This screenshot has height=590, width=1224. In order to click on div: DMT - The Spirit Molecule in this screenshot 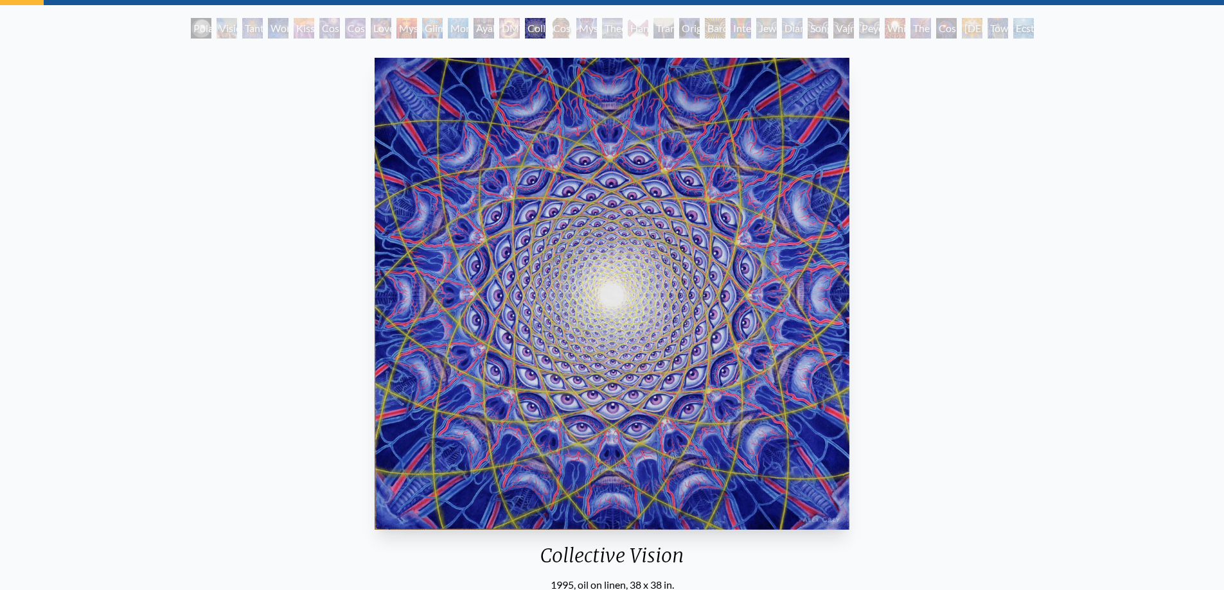, I will do `click(509, 28)`.